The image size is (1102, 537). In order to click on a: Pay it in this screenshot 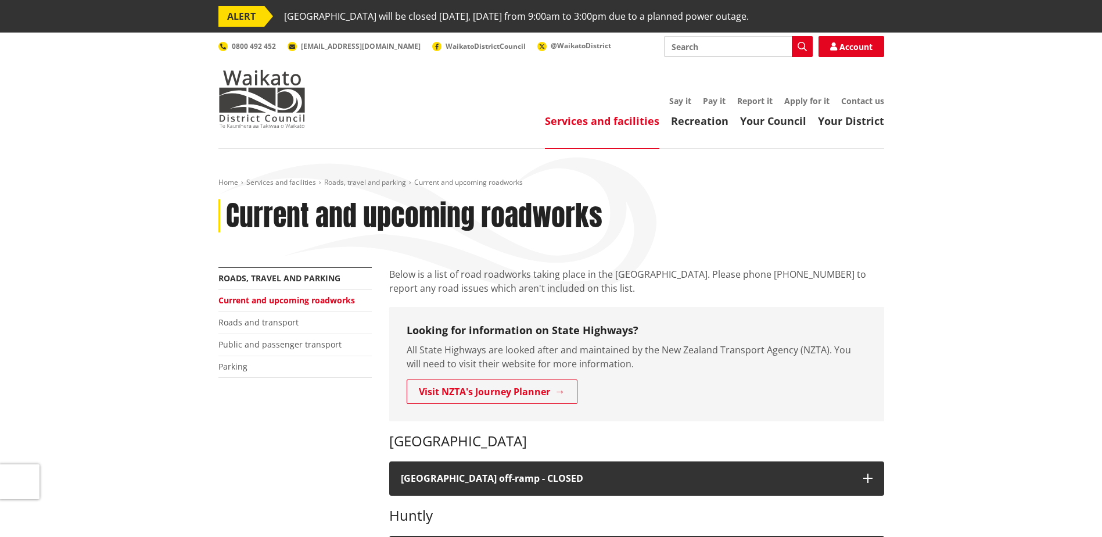, I will do `click(714, 101)`.